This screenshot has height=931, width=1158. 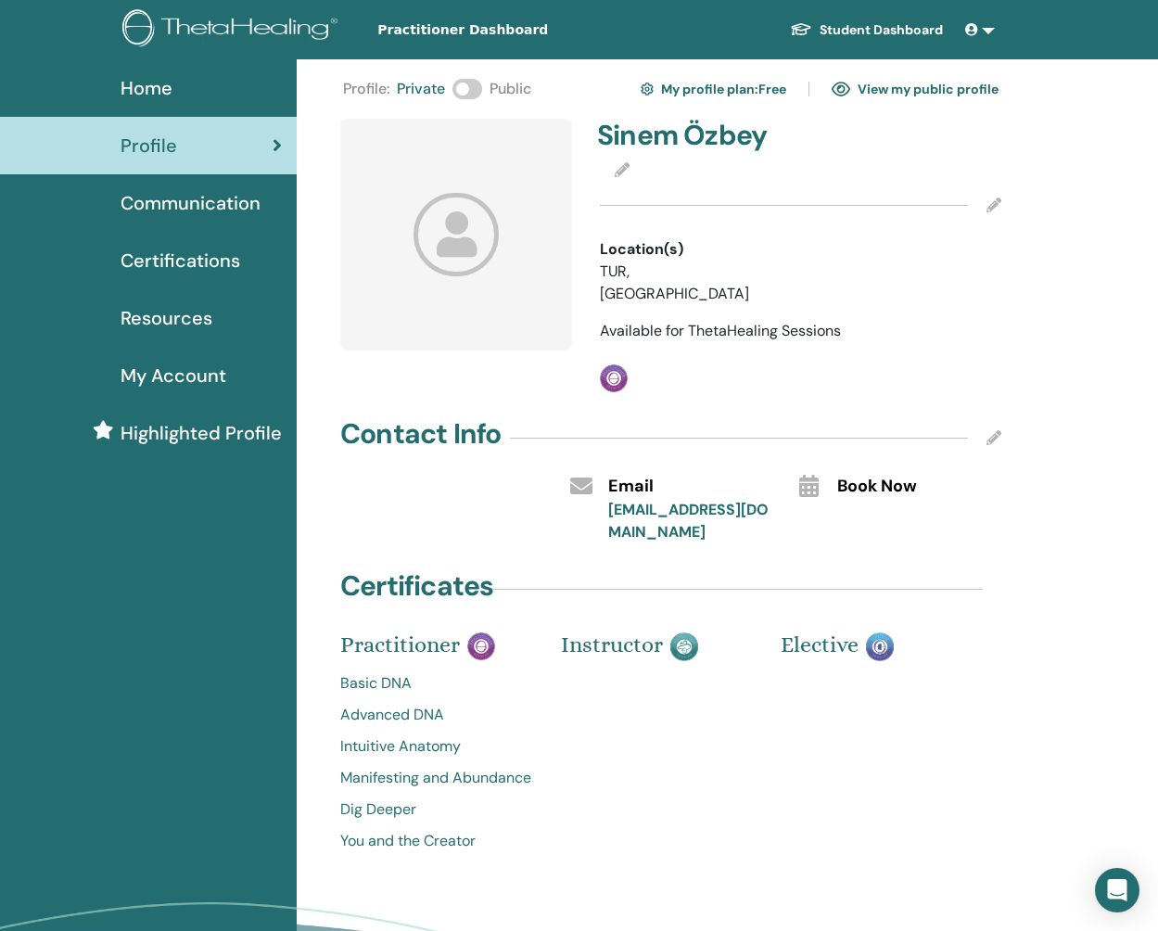 What do you see at coordinates (820, 644) in the screenshot?
I see `span: Elective` at bounding box center [820, 644].